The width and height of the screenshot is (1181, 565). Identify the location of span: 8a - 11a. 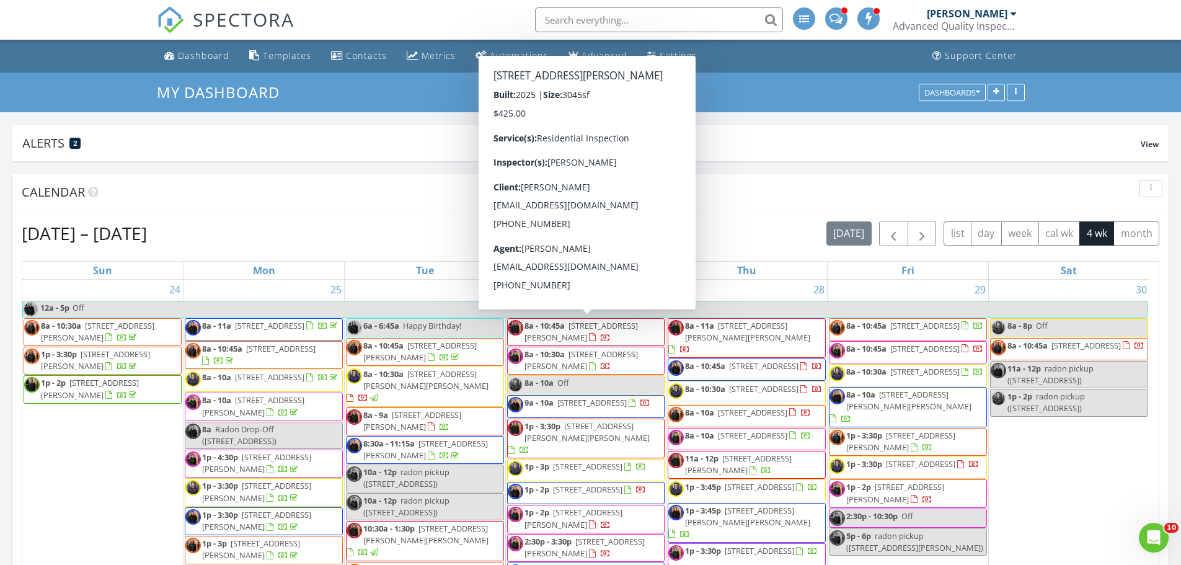
(700, 326).